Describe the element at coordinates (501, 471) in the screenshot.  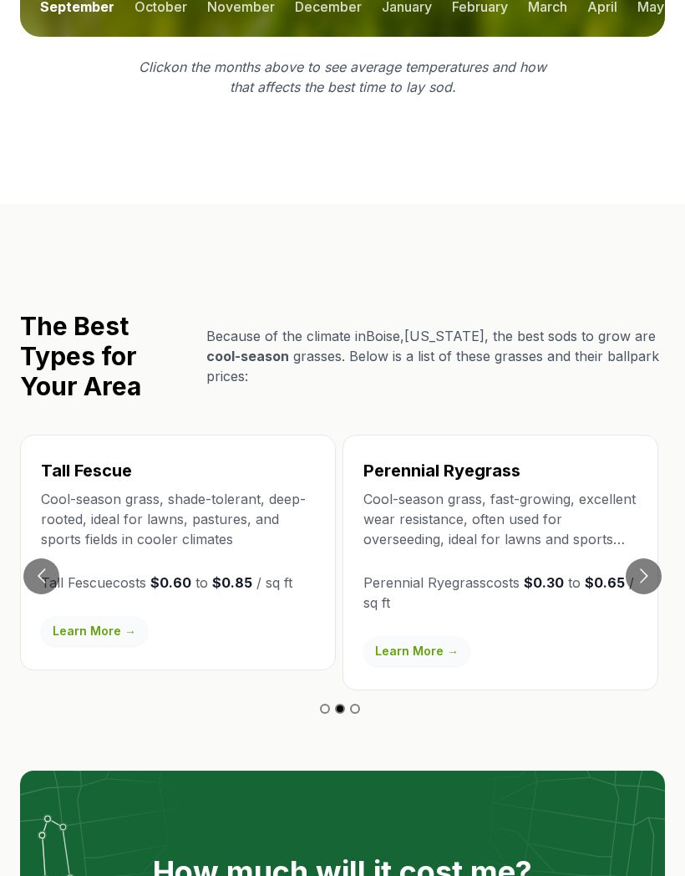
I see `h3: Perennial Ryegrass` at that location.